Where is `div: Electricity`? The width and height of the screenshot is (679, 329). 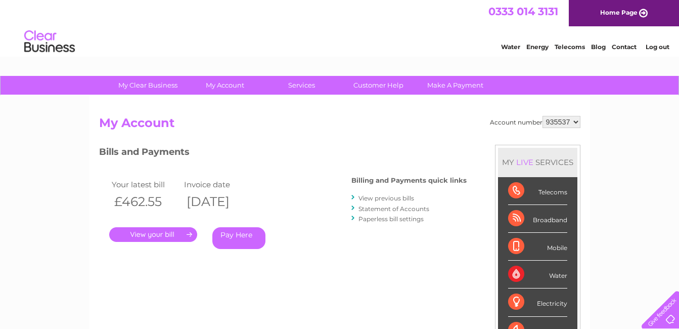 div: Electricity is located at coordinates (538, 302).